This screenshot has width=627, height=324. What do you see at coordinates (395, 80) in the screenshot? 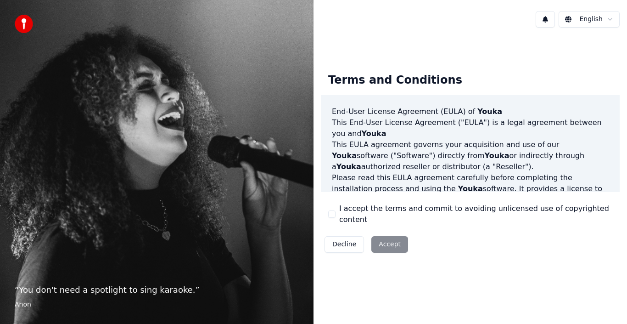
I see `div: Terms and Conditions` at bounding box center [395, 80].